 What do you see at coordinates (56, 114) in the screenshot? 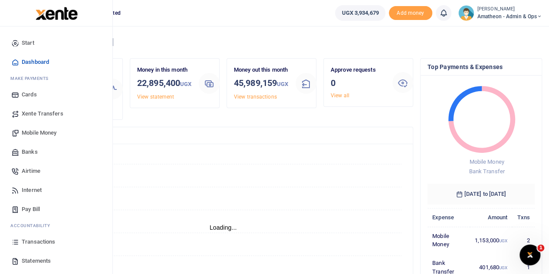
I see `a: Xente Transfers` at bounding box center [56, 114].